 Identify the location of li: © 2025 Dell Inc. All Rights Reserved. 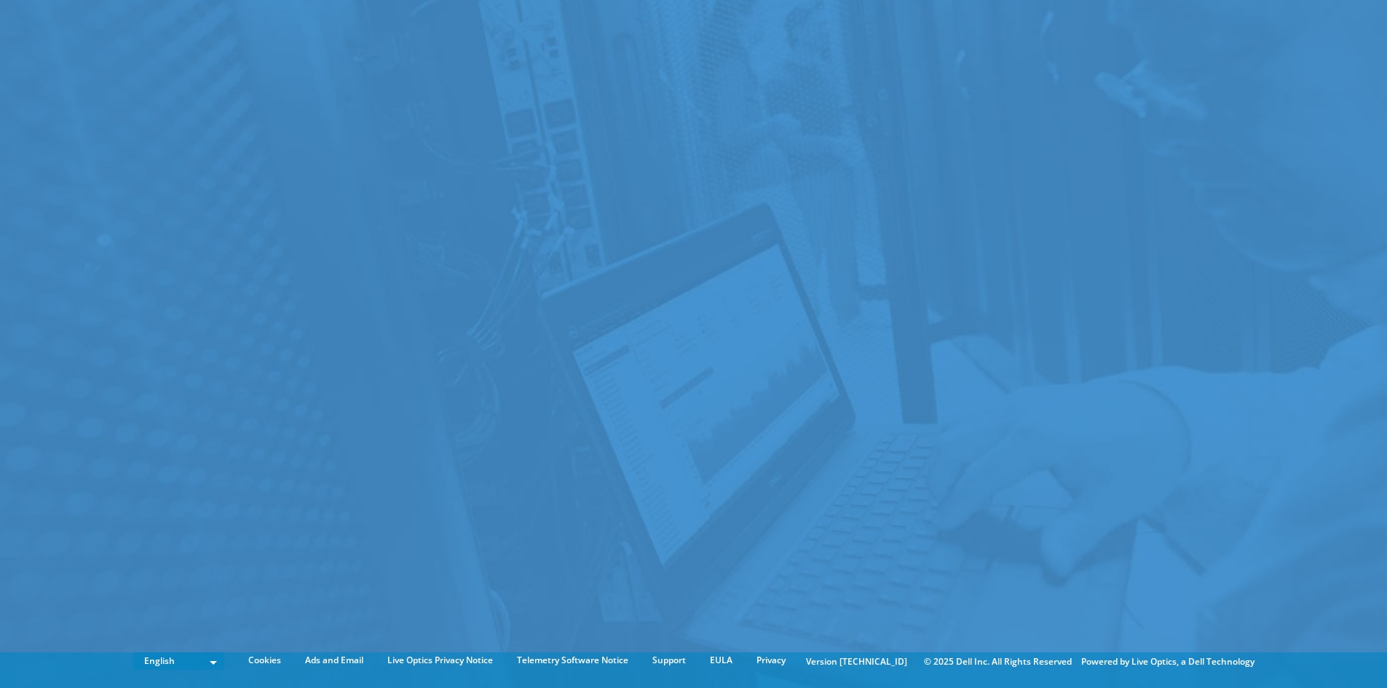
(998, 662).